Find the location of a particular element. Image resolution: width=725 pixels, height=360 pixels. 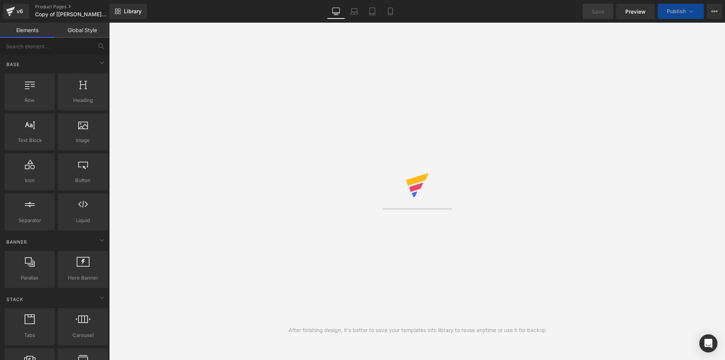

span: Text Block is located at coordinates (29, 140).